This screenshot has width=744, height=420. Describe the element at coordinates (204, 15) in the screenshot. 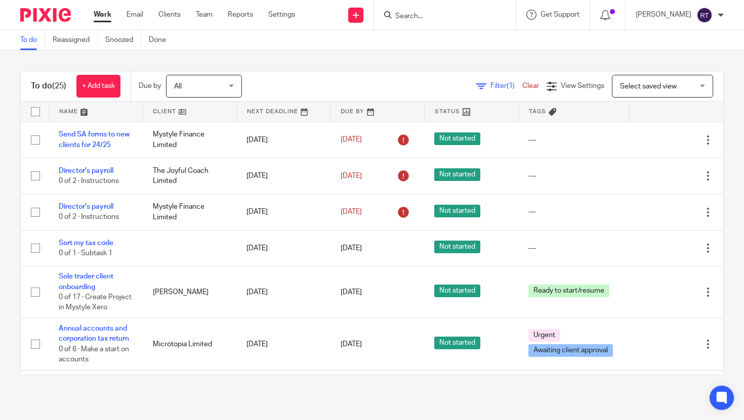

I see `a: Team` at that location.